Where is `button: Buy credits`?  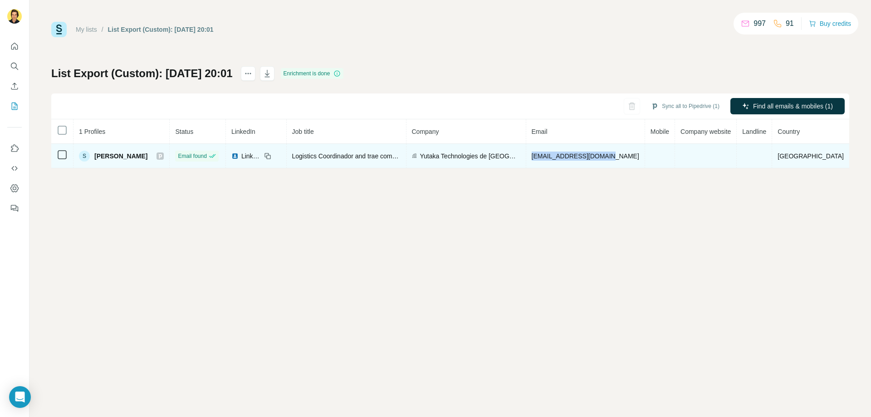 button: Buy credits is located at coordinates (830, 24).